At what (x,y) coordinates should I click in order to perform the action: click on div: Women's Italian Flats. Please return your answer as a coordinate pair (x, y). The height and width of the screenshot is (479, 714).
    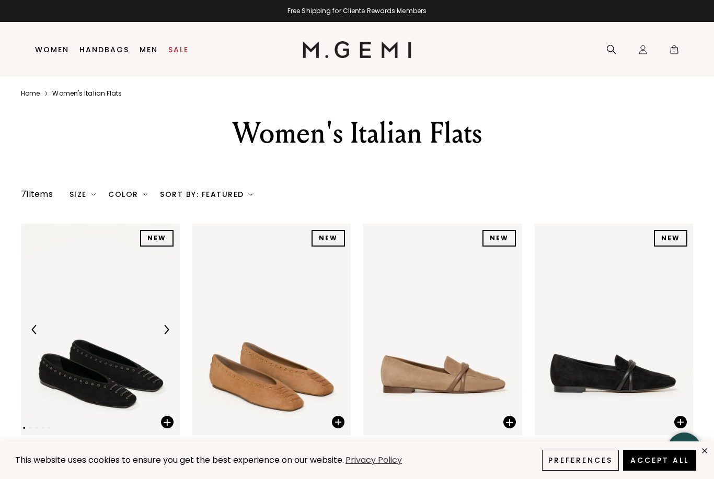
    Looking at the image, I should click on (357, 133).